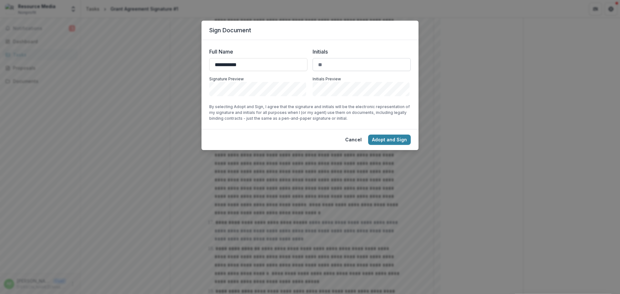  I want to click on p: Initials Preview, so click(362, 79).